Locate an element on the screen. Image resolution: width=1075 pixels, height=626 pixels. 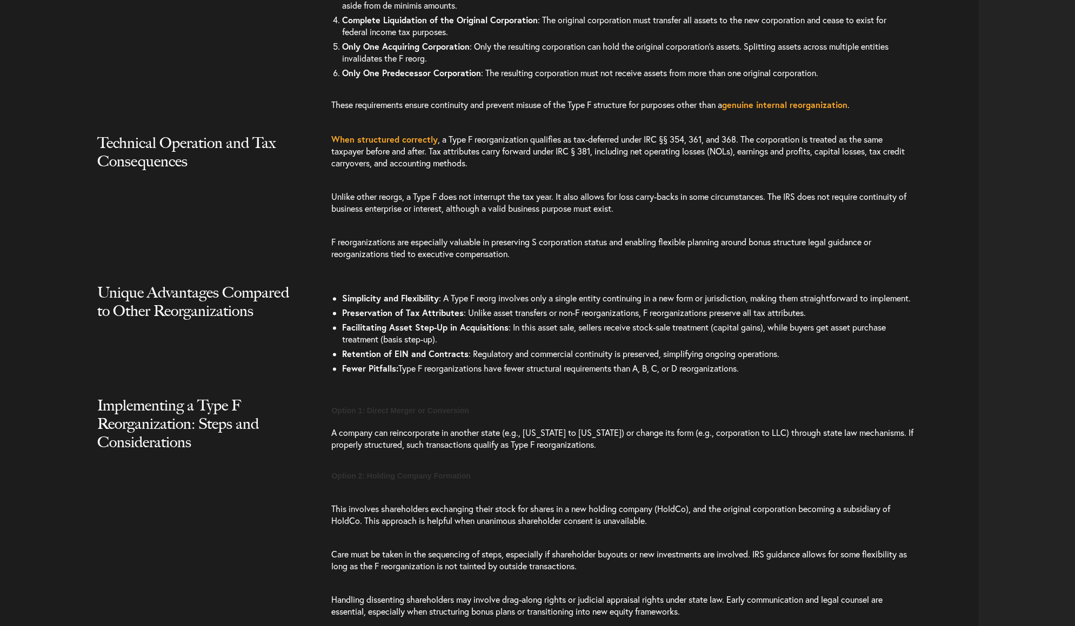
span: Handling dissenting shareholders may involve drag-along rights or judicial appraisal rights under... is located at coordinates (607, 606).